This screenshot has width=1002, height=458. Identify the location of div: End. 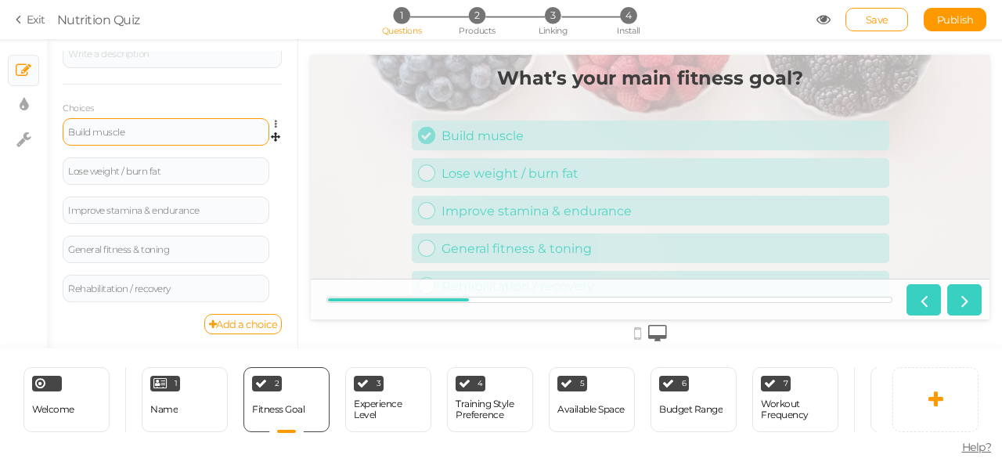
(913, 399).